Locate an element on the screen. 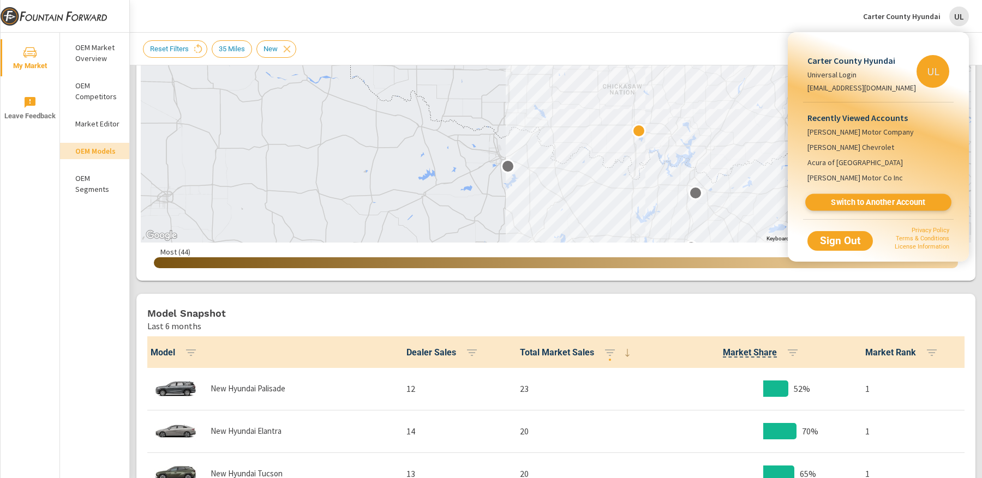  p: Recently Viewed Accounts is located at coordinates (878, 118).